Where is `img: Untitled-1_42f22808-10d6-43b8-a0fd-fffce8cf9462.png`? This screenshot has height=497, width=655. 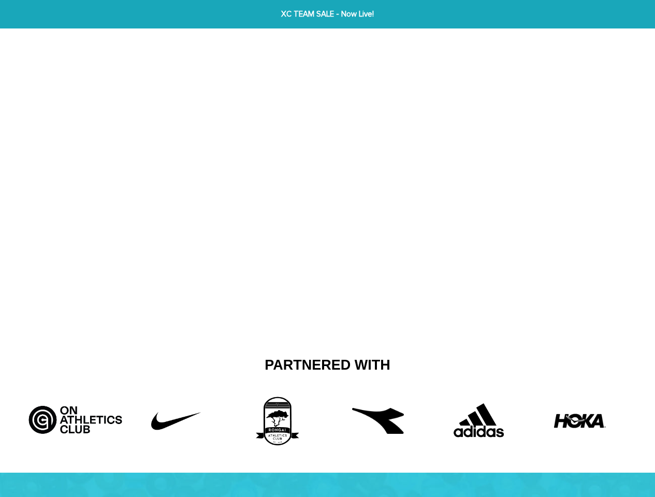
img: Untitled-1_42f22808-10d6-43b8-a0fd-fffce8cf9462.png is located at coordinates (176, 421).